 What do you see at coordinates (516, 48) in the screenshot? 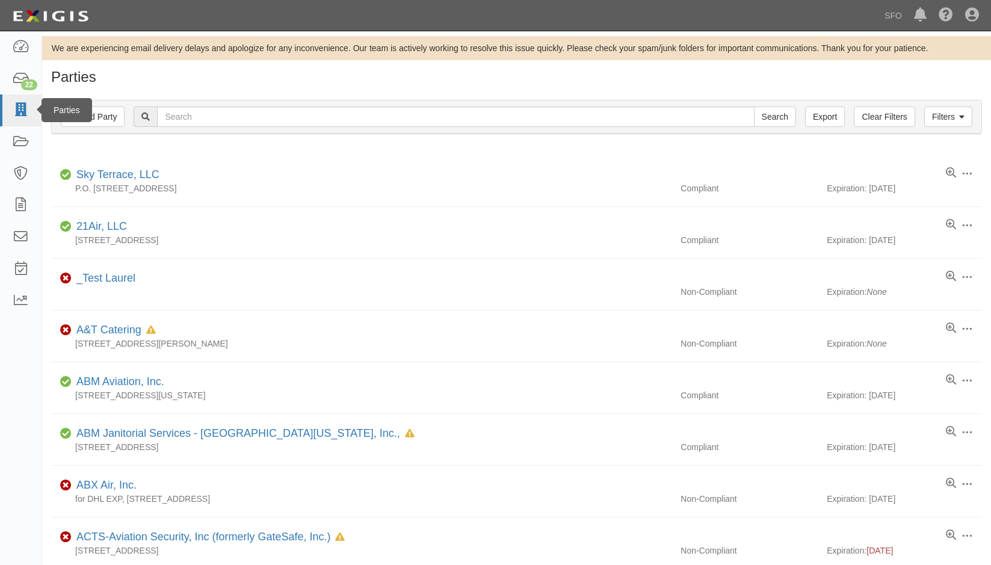
I see `div: We are experiencing email delivery delays and apologize for any inconvenience. Our team is active...` at bounding box center [516, 48].